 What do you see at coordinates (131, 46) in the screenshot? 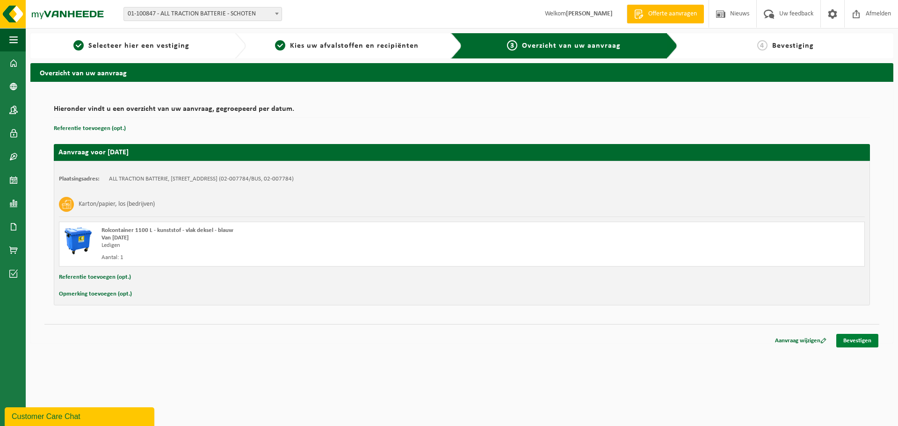
I see `a: 1Selecteer hier een vestiging` at bounding box center [131, 46].